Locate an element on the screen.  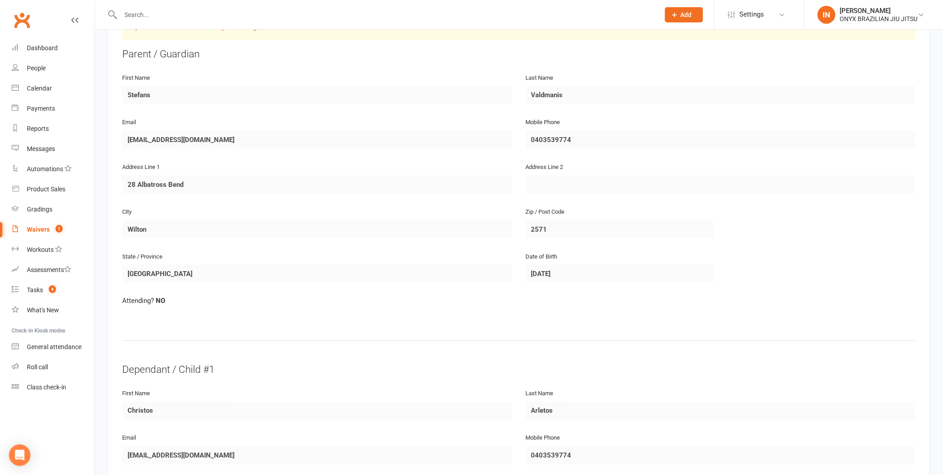
a: Workouts is located at coordinates (53, 249).